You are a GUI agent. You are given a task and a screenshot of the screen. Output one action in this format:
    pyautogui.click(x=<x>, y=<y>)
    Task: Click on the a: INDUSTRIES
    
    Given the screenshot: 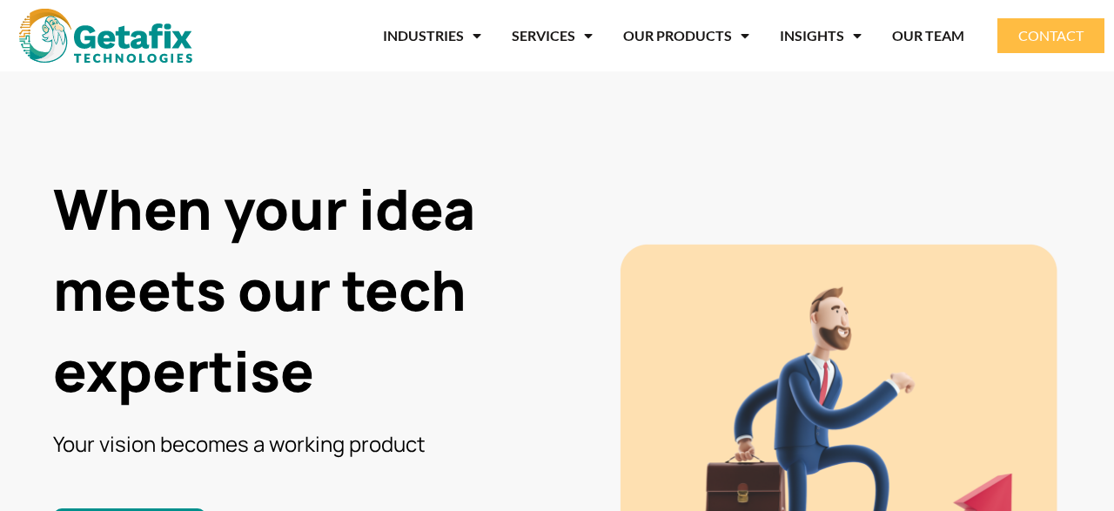 What is the action you would take?
    pyautogui.click(x=432, y=36)
    